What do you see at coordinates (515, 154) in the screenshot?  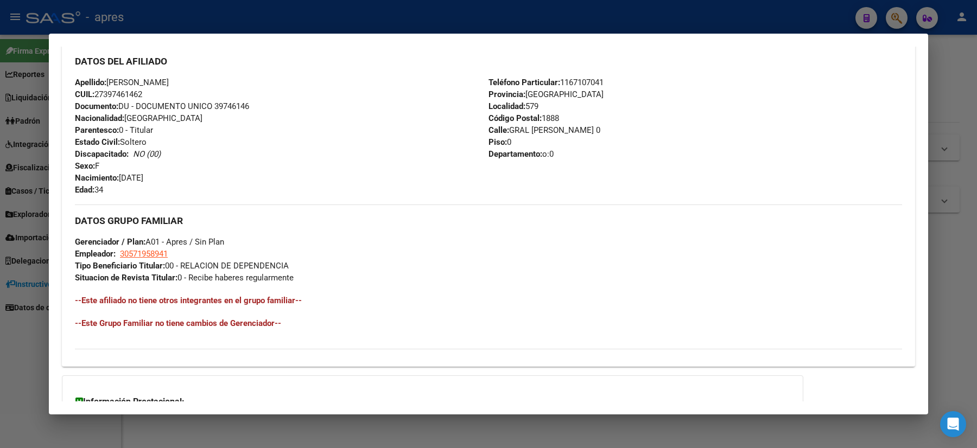 I see `strong: Departamento:` at bounding box center [515, 154].